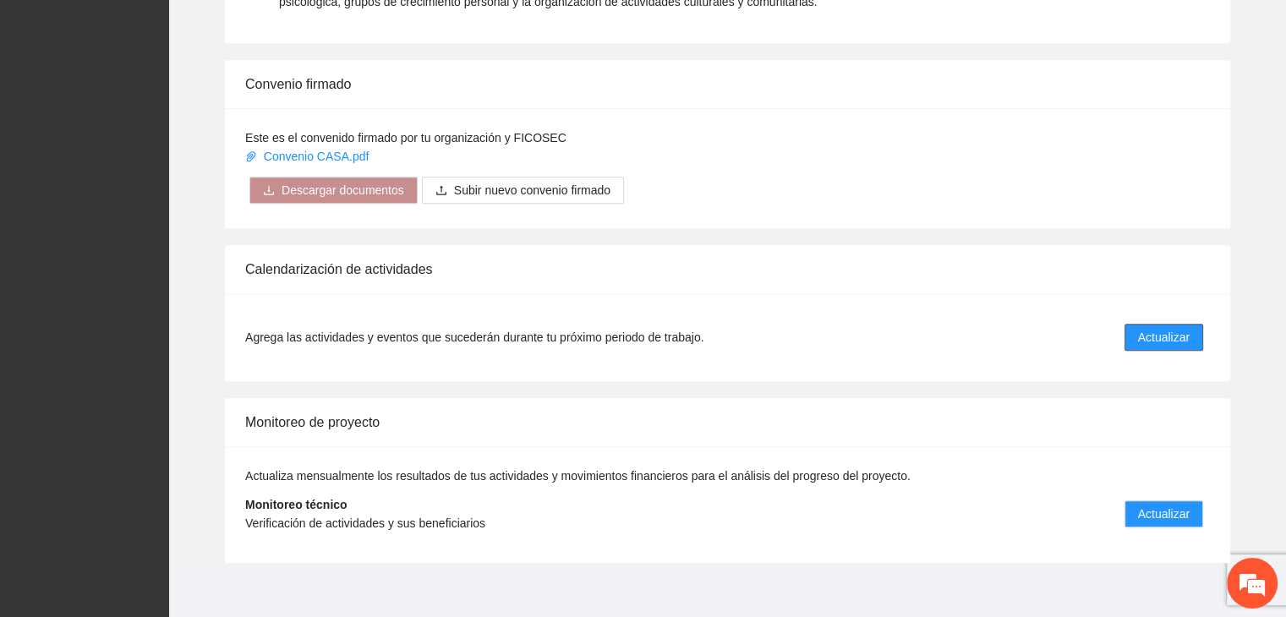 Image resolution: width=1286 pixels, height=617 pixels. I want to click on span: upload, so click(441, 191).